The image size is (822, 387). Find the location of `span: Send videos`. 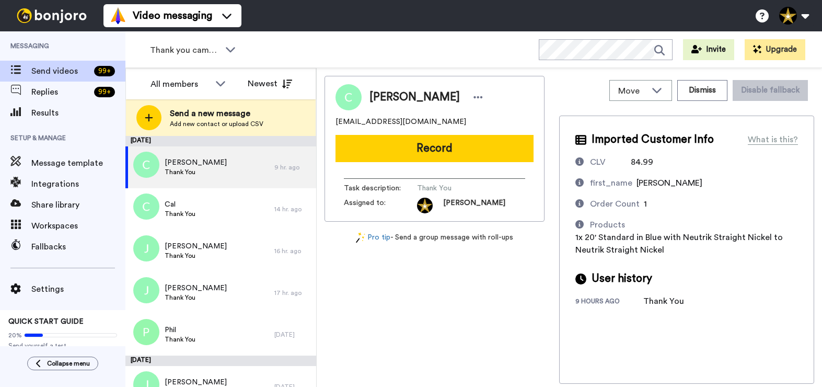

span: Send videos is located at coordinates (61, 71).